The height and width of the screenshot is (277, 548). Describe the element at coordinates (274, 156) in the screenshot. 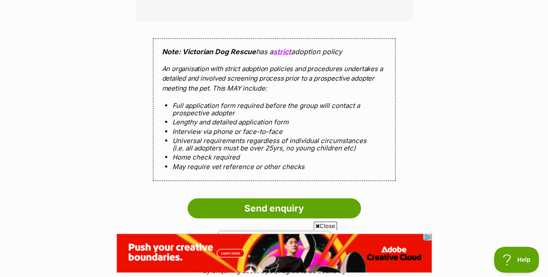

I see `li: Home check required` at that location.